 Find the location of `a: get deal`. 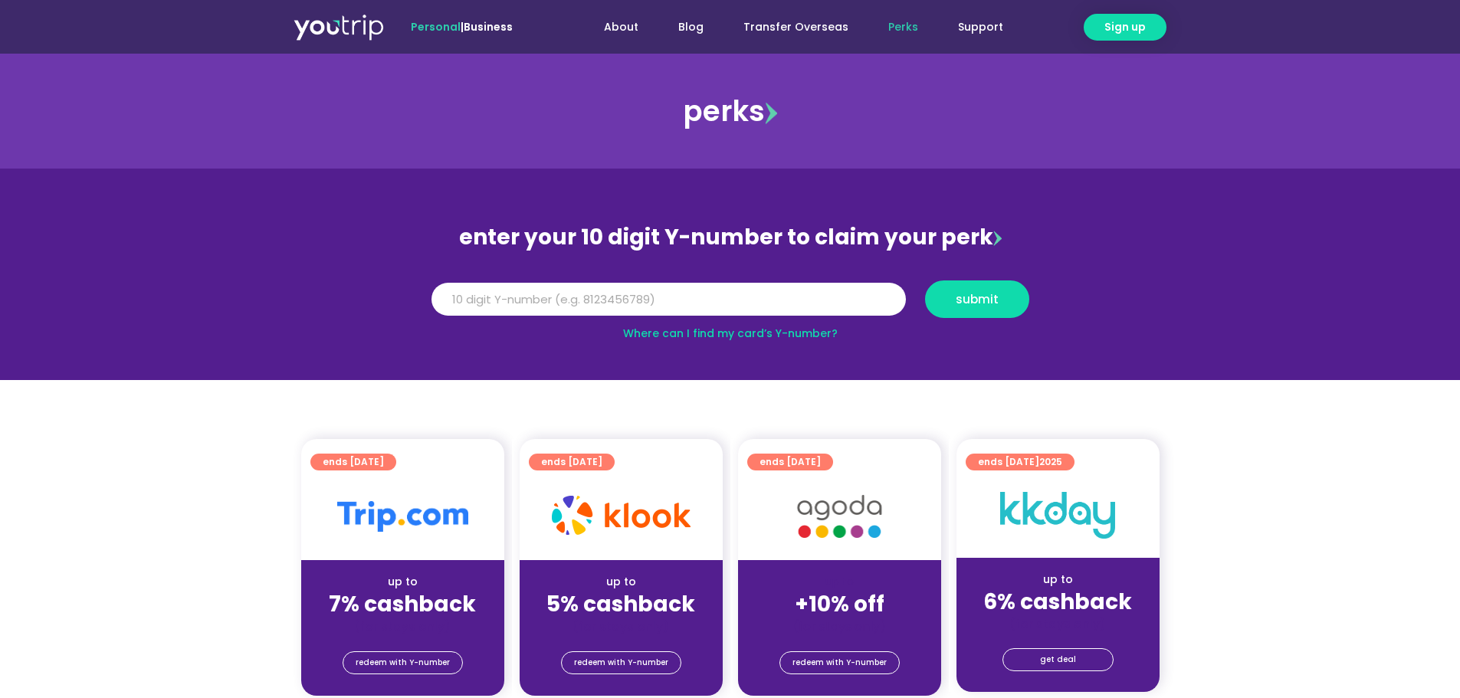

a: get deal is located at coordinates (1057, 660).